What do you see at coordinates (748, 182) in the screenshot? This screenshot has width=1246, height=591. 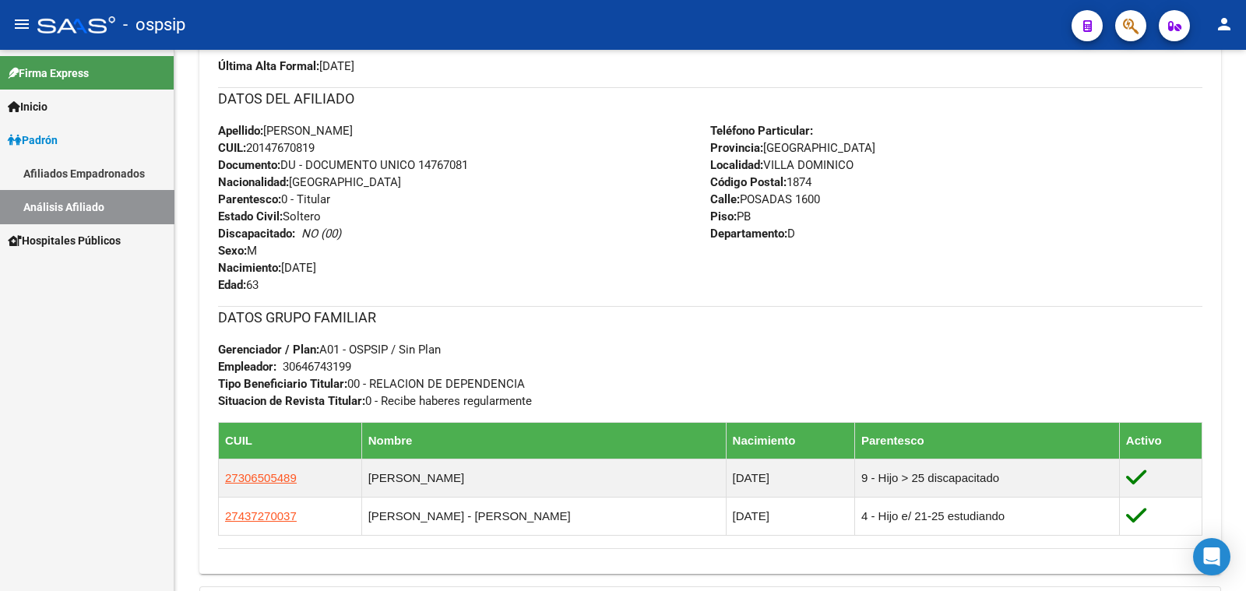 I see `strong: Código Postal:` at bounding box center [748, 182].